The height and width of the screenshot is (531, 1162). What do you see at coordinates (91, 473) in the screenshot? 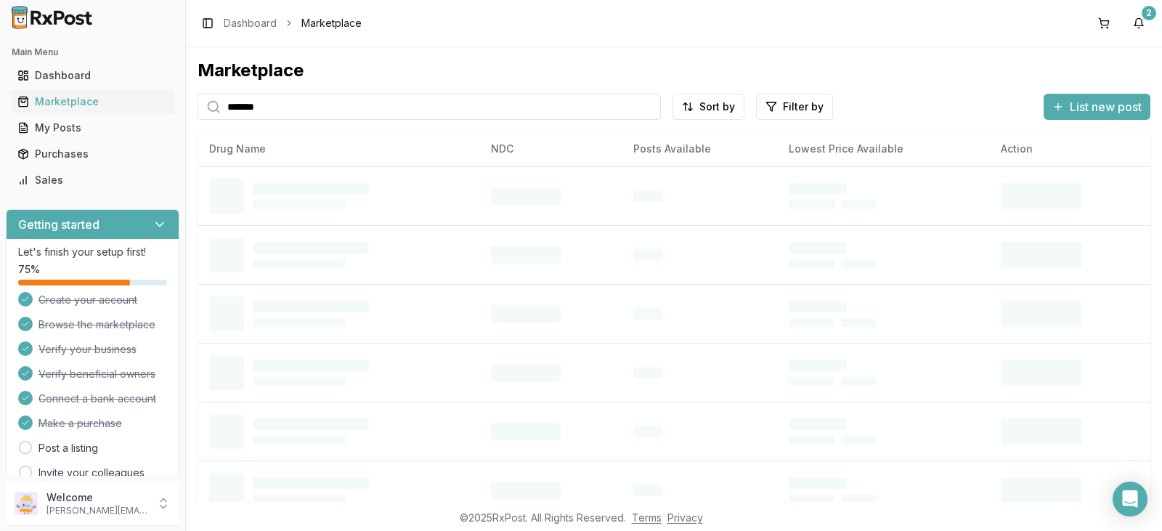
I see `a: Invite your colleagues` at bounding box center [91, 473].